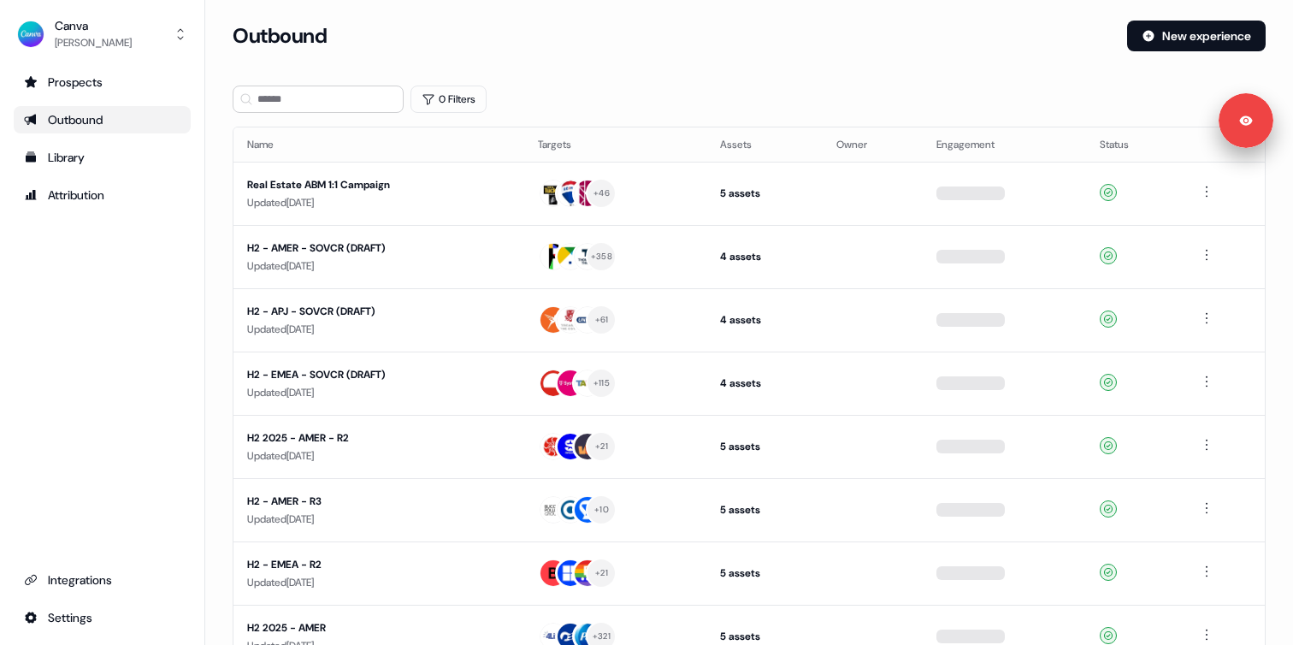 The width and height of the screenshot is (1293, 645). What do you see at coordinates (379, 144) in the screenshot?
I see `th: Name` at bounding box center [379, 144].